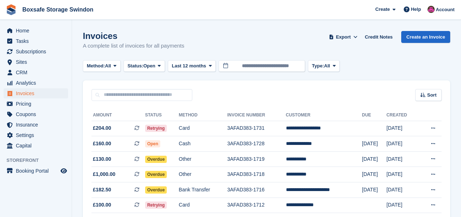 Image resolution: width=461 pixels, height=217 pixels. Describe the element at coordinates (118, 115) in the screenshot. I see `th: Amount` at that location.